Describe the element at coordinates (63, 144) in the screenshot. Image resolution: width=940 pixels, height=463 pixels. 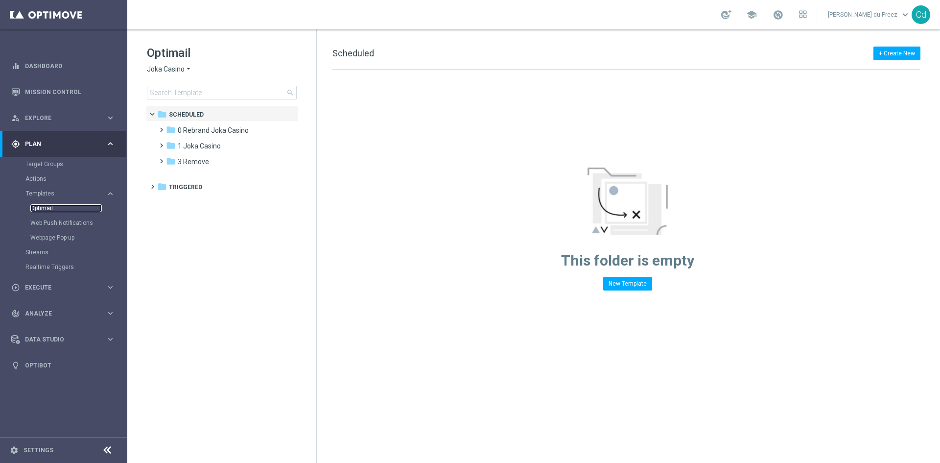
I see `div: gps_fixed Plan keyboard_arrow_right` at that location.